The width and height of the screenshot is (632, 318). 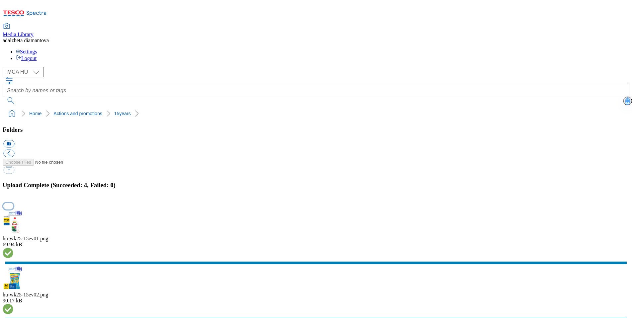 I want to click on h3: Upload Complete (Succeeded: 4, Failed: 0), so click(x=316, y=185).